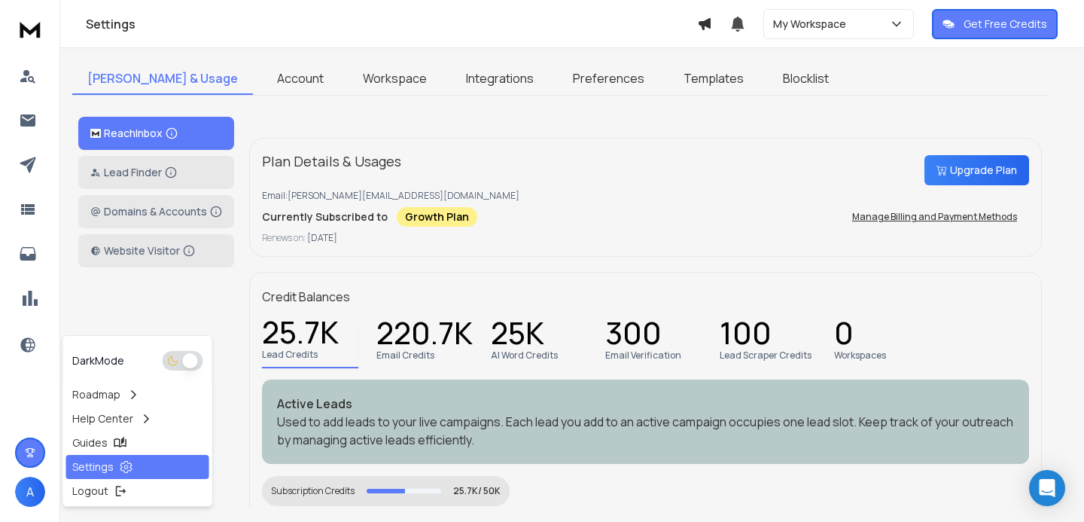 The image size is (1084, 522). What do you see at coordinates (138, 467) in the screenshot?
I see `a: Settings` at bounding box center [138, 467].